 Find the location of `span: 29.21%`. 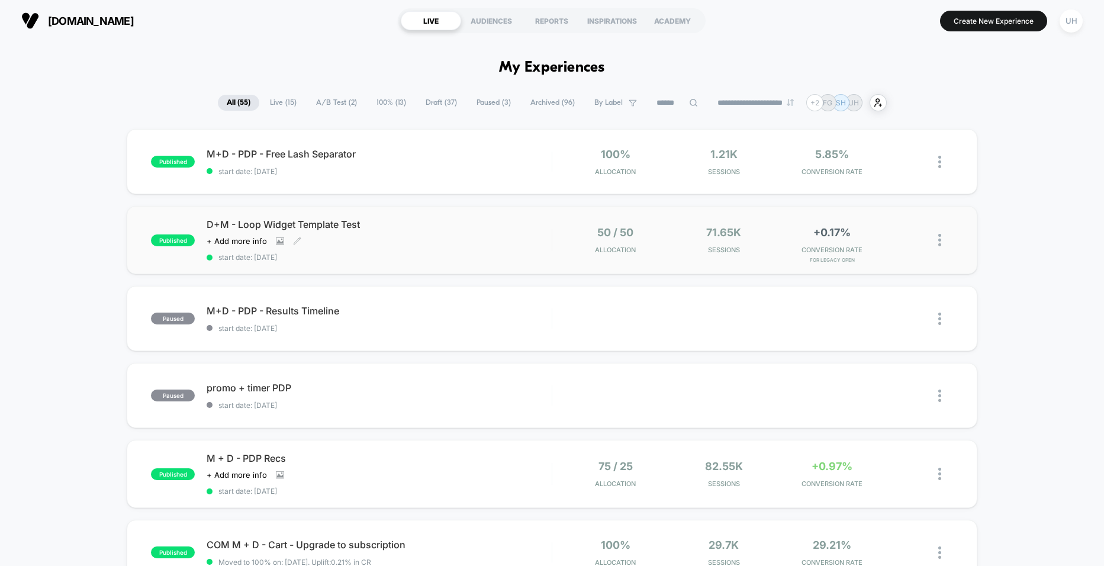

span: 29.21% is located at coordinates (832, 544).